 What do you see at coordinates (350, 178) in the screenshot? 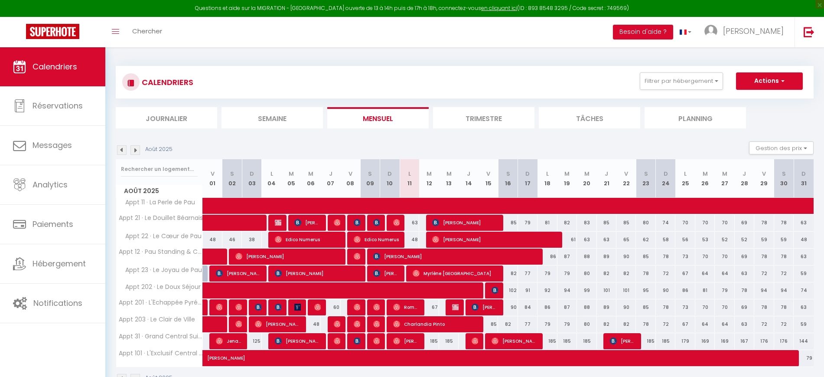
I see `th: 08` at bounding box center [350, 178].